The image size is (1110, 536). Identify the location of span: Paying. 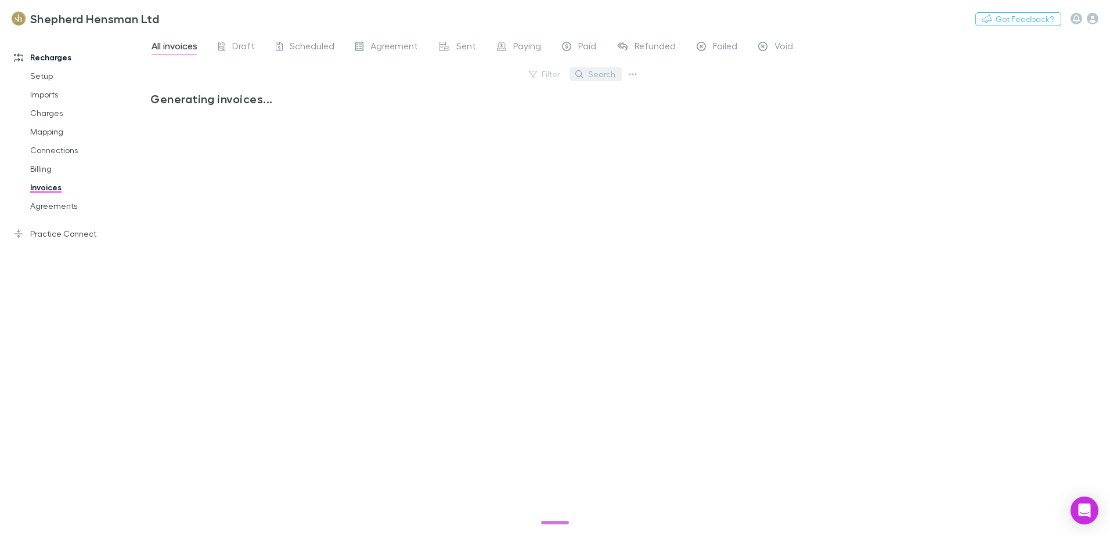
(527, 48).